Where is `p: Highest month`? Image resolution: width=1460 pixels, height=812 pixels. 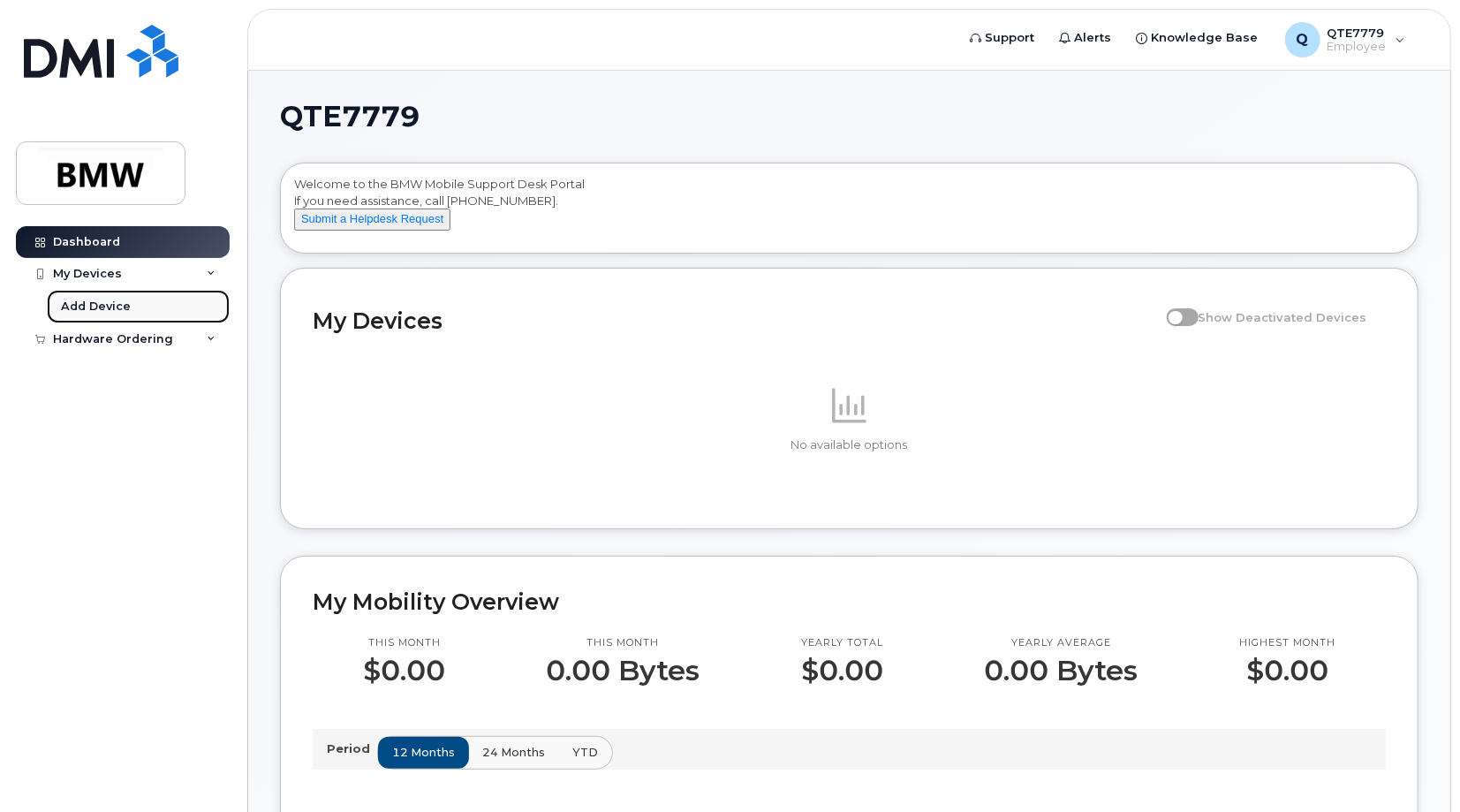
p: Highest month is located at coordinates (1286, 643).